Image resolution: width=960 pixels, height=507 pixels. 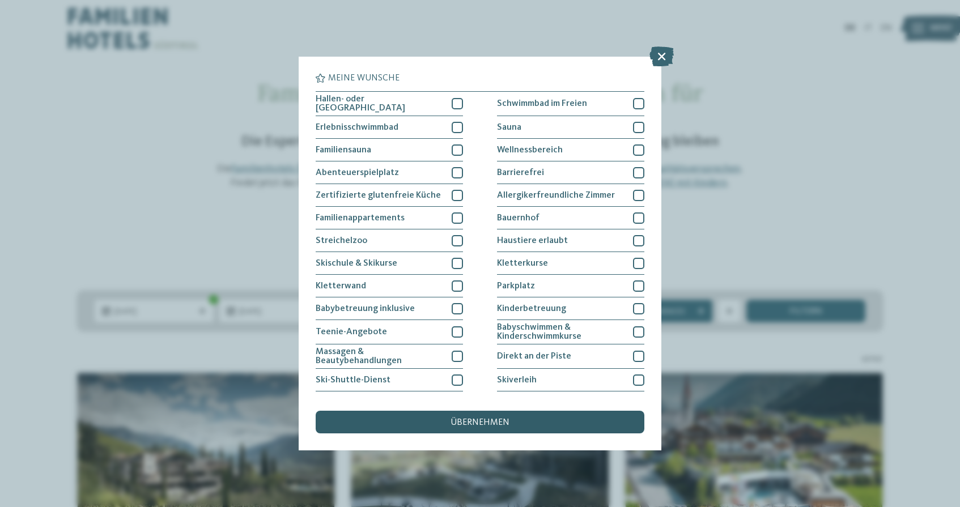 What do you see at coordinates (530, 150) in the screenshot?
I see `span: Wellnessbereich` at bounding box center [530, 150].